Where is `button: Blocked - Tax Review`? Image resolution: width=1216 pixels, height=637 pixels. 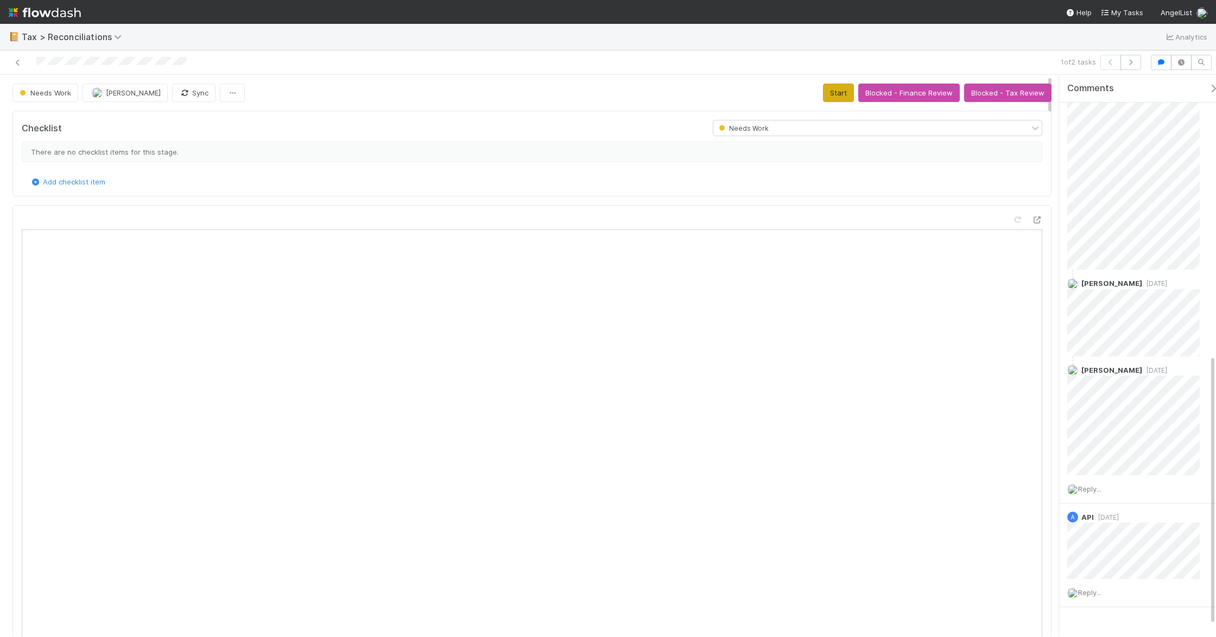
button: Blocked - Tax Review is located at coordinates (1008, 93).